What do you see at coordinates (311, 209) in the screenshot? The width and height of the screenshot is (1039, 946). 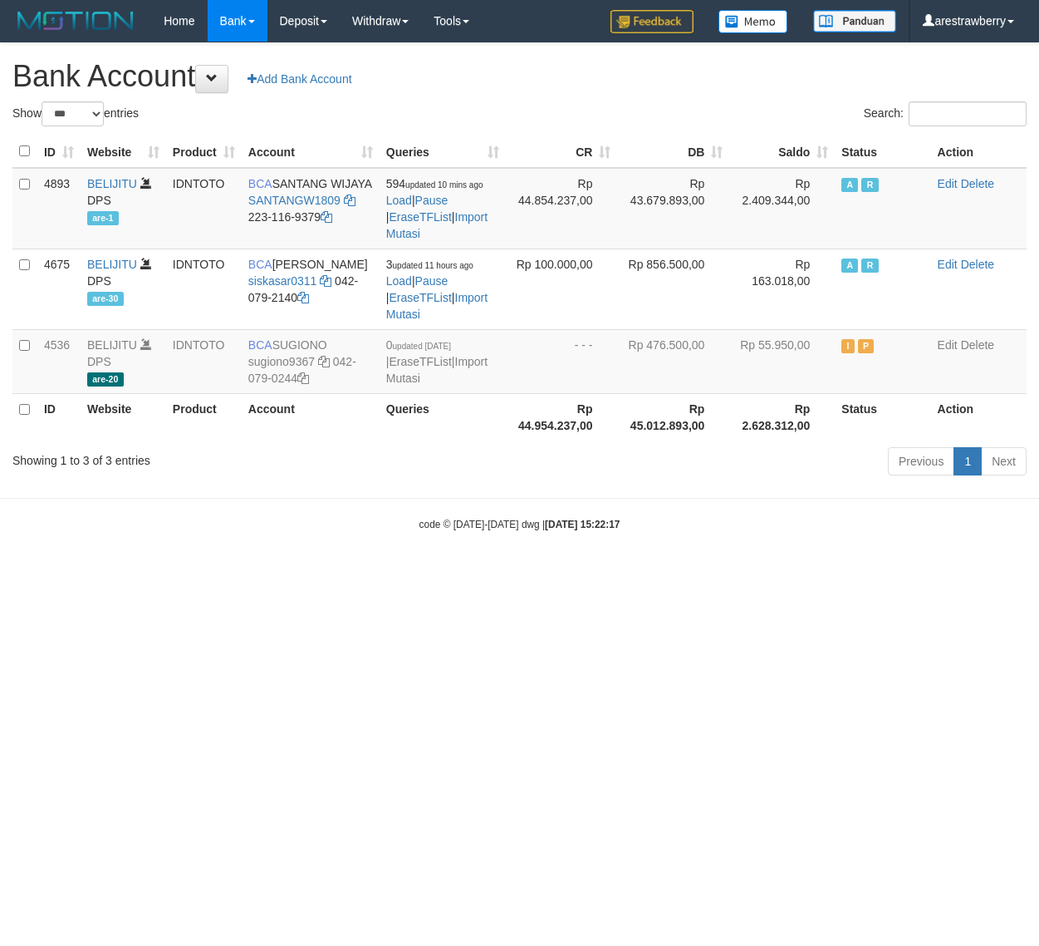 I see `td: SANTANG WIJAYA 223-116-9379` at bounding box center [311, 209].